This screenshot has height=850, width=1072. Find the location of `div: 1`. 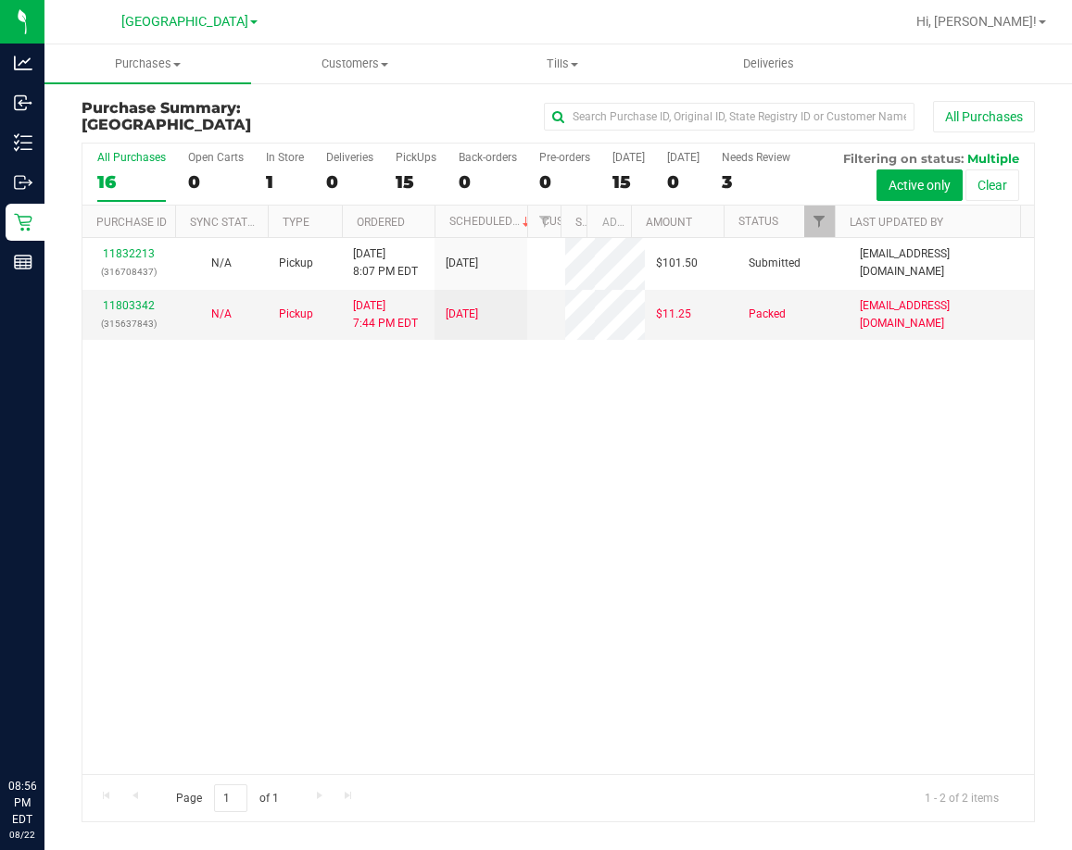

div: 1 is located at coordinates (284, 182).